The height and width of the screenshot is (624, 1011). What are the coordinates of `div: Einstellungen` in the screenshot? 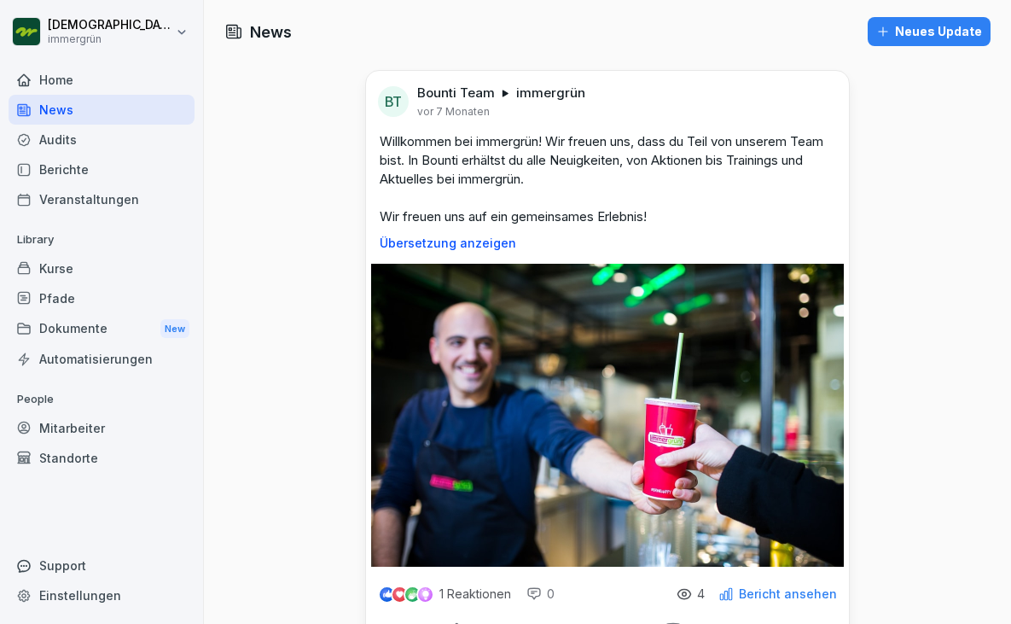 It's located at (102, 595).